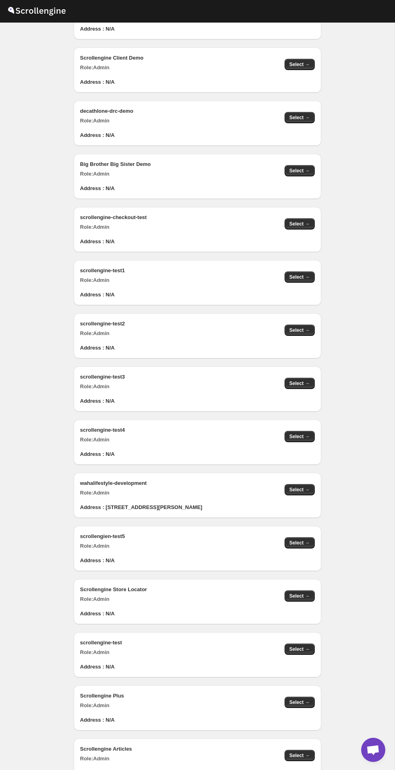 This screenshot has width=395, height=770. Describe the element at coordinates (113, 217) in the screenshot. I see `b: scrollengine-checkout-test` at that location.